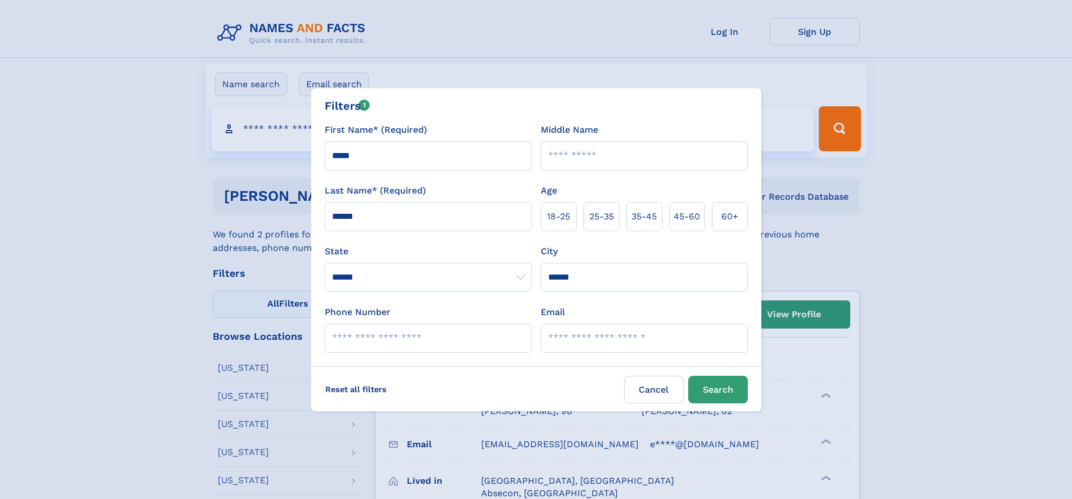  Describe the element at coordinates (553, 312) in the screenshot. I see `label: Email` at that location.